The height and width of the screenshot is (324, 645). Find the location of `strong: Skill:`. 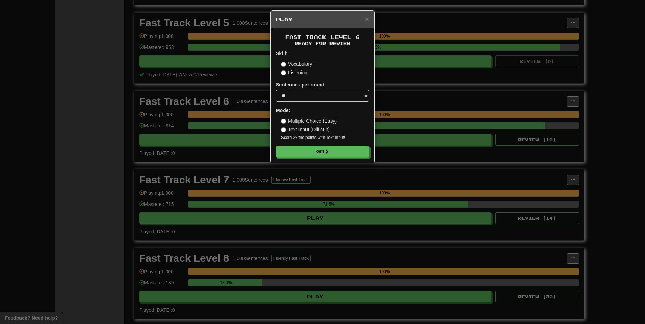

strong: Skill: is located at coordinates (281, 54).